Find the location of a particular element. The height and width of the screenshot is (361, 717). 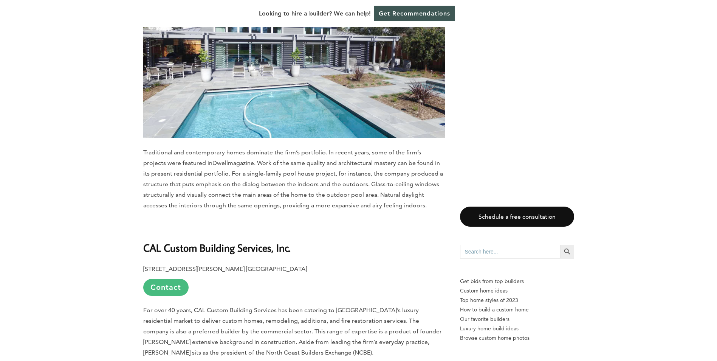

a: Our favorite builders is located at coordinates (517, 319).